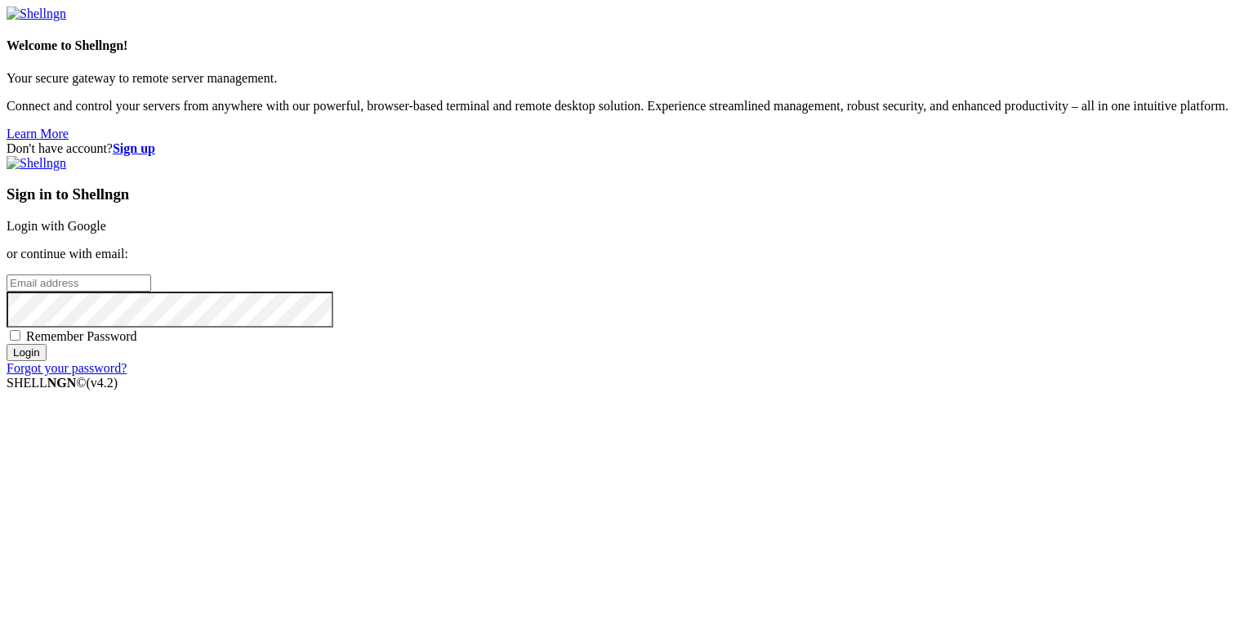  Describe the element at coordinates (82, 336) in the screenshot. I see `span: Remember Password` at that location.